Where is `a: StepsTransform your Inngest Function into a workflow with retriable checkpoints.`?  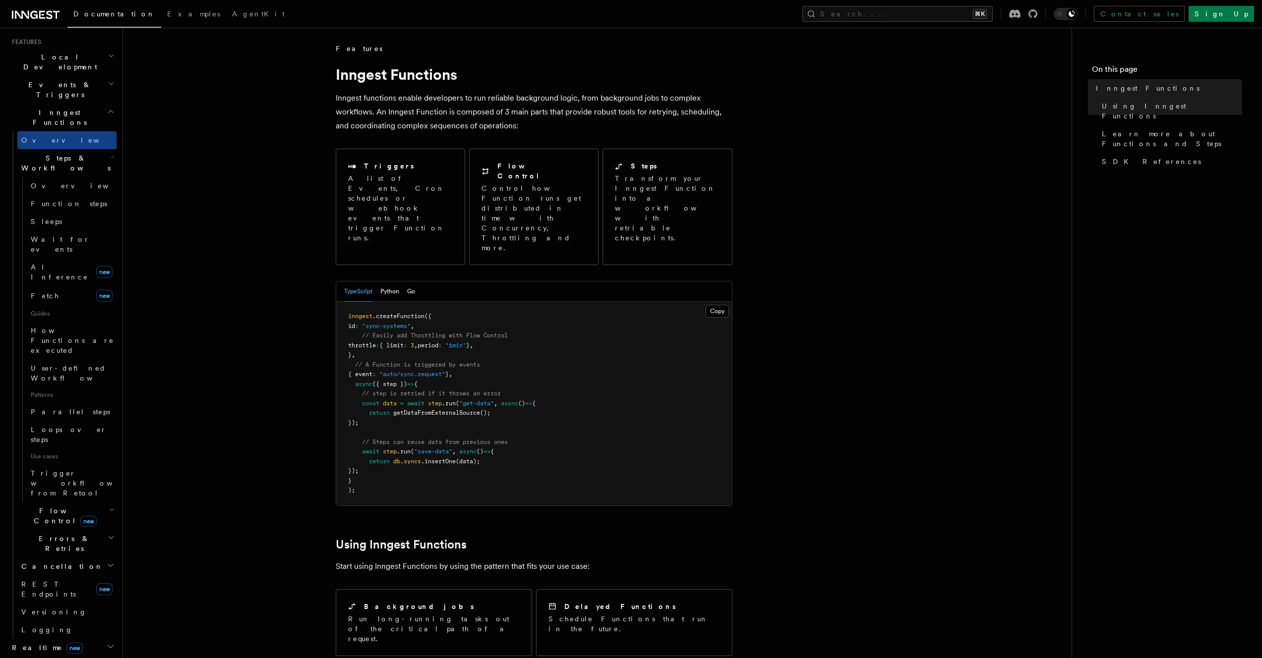 a: StepsTransform your Inngest Function into a workflow with retriable checkpoints. is located at coordinates (667, 207).